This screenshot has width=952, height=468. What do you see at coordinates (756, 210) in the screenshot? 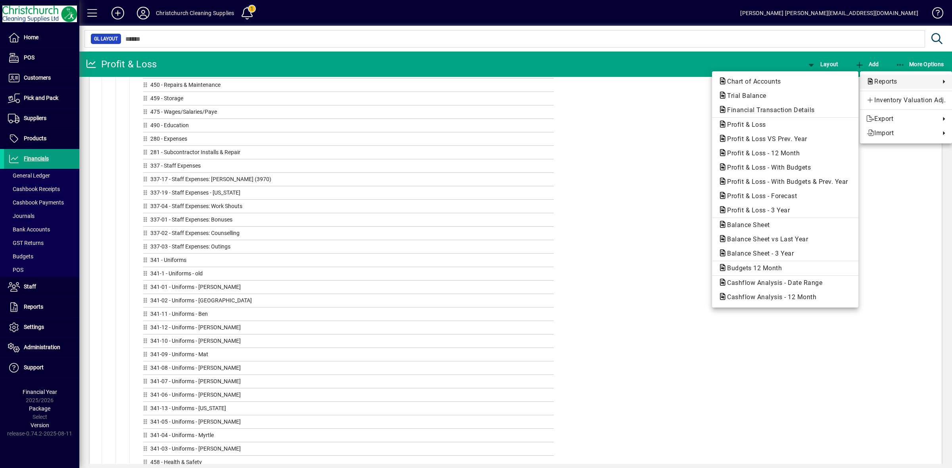
I see `span: Profit & Loss - 3 Year` at bounding box center [756, 210].